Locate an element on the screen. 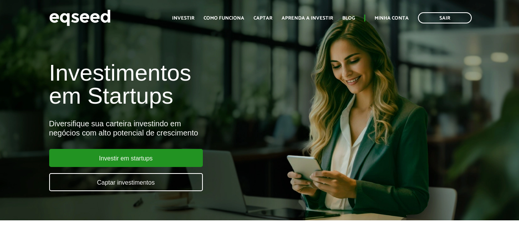 Image resolution: width=519 pixels, height=233 pixels. a: Como funciona is located at coordinates (224, 18).